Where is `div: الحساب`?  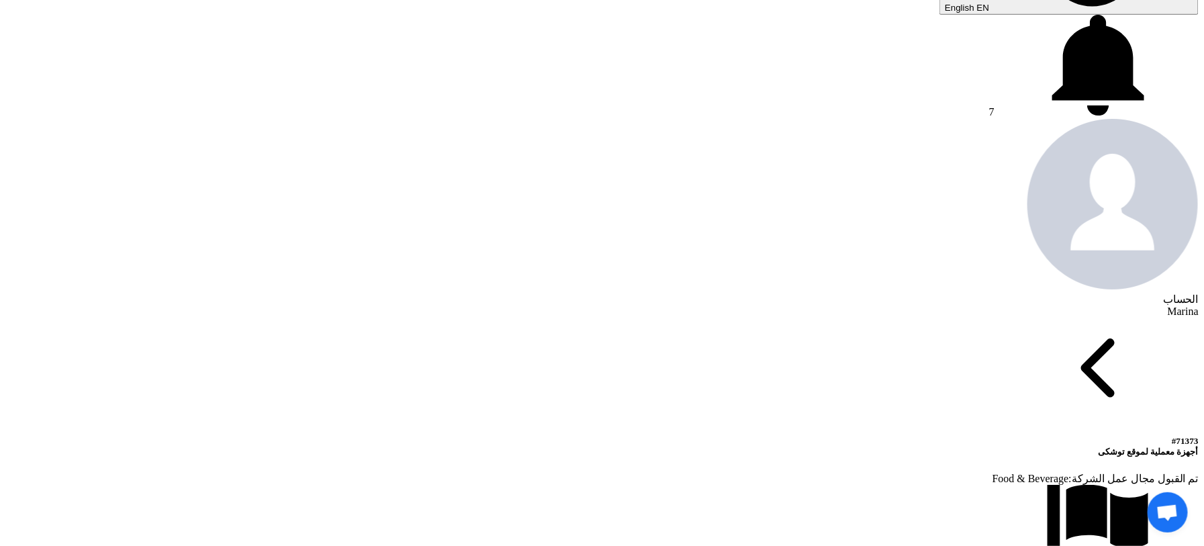 div: الحساب is located at coordinates (601, 299).